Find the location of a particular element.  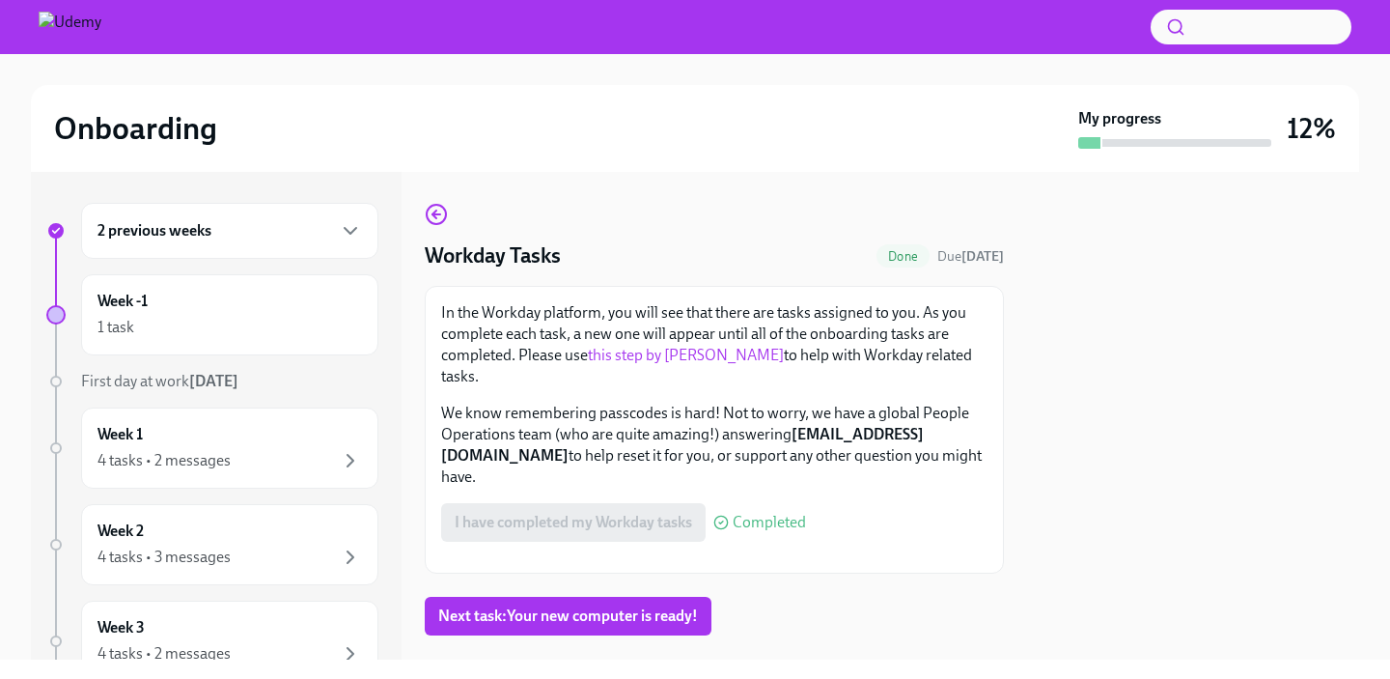

div: 1 task is located at coordinates (116, 327).